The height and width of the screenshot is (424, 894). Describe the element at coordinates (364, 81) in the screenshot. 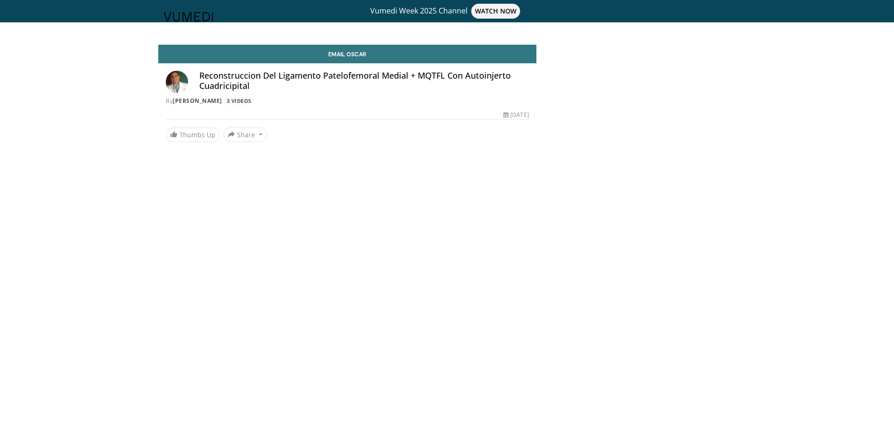

I see `h4: Reconstruccion Del Ligamento Patelofemoral Medial + MQTFL Con Autoinjerto Cuadricipital` at that location.